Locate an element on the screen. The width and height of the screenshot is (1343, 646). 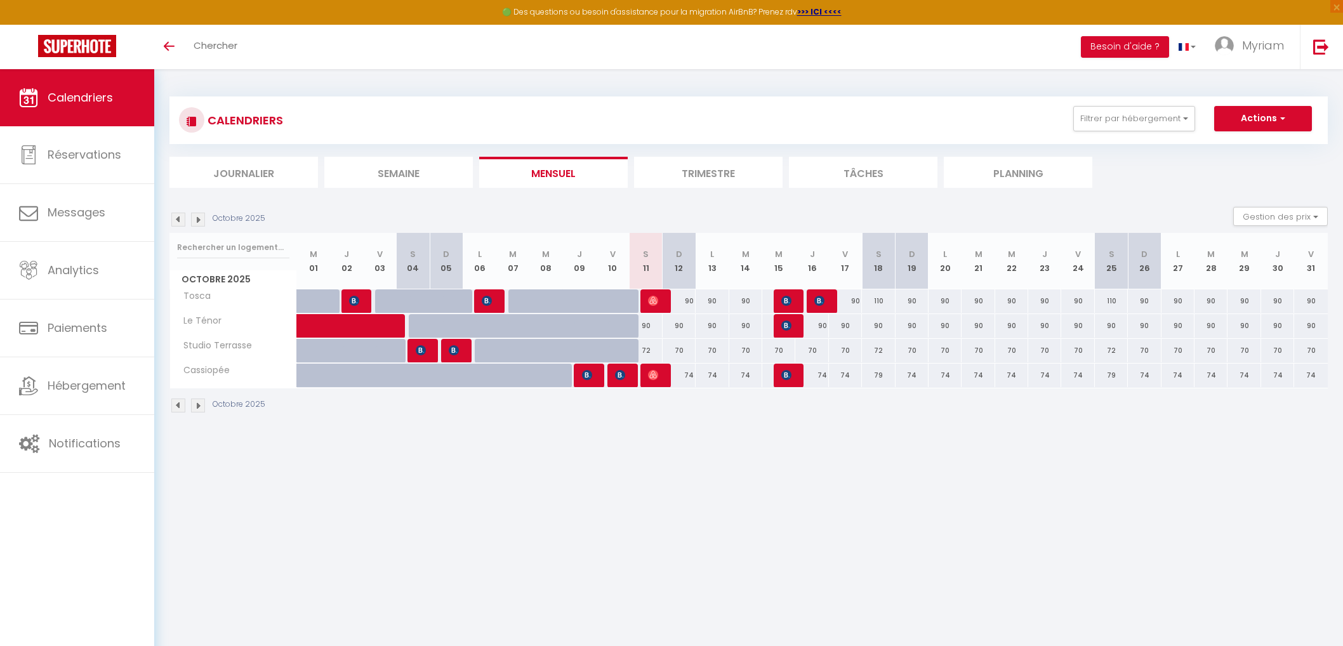
th: 02 is located at coordinates (347, 261).